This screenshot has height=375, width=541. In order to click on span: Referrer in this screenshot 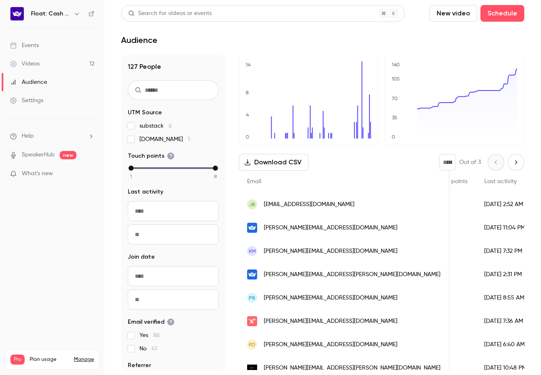, I will do `click(139, 366)`.